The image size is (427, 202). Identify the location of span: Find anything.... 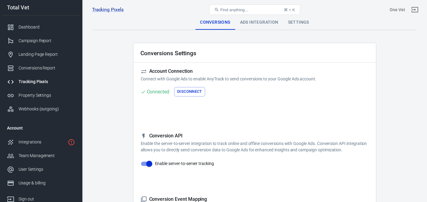
(234, 10).